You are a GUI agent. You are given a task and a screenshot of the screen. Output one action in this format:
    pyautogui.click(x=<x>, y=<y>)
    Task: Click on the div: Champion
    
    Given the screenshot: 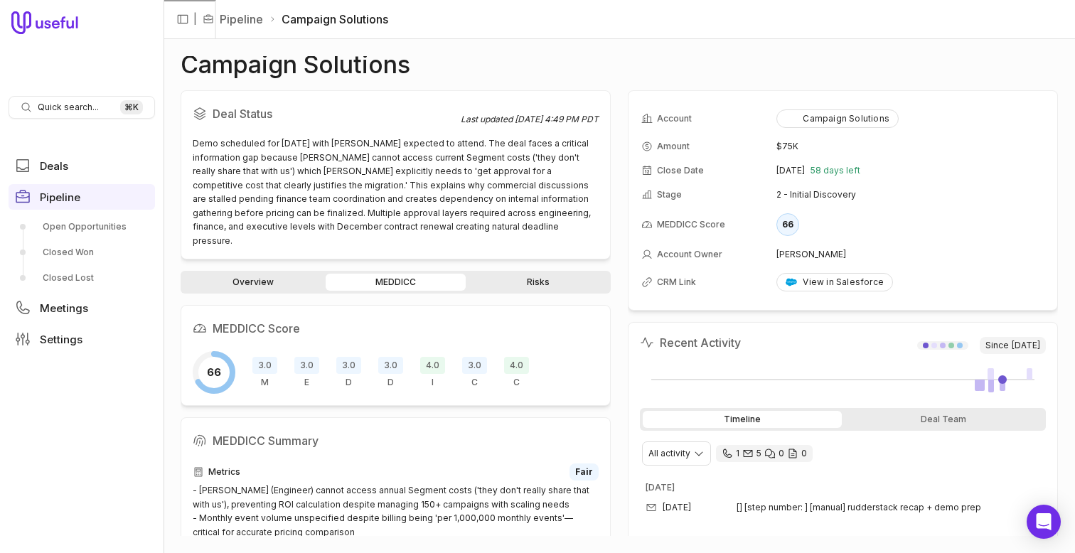 What is the action you would take?
    pyautogui.click(x=474, y=372)
    